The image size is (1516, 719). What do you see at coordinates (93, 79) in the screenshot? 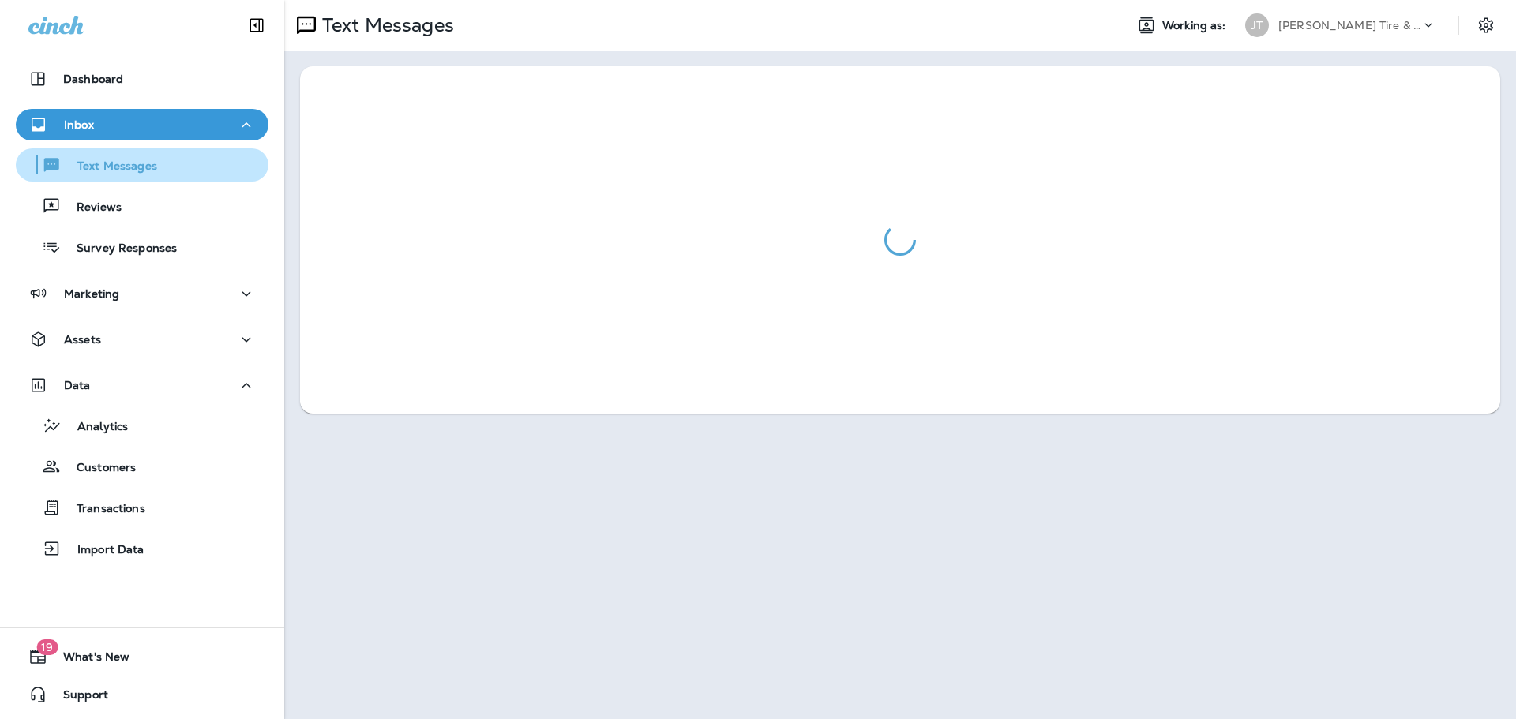
I see `p: Dashboard` at bounding box center [93, 79].